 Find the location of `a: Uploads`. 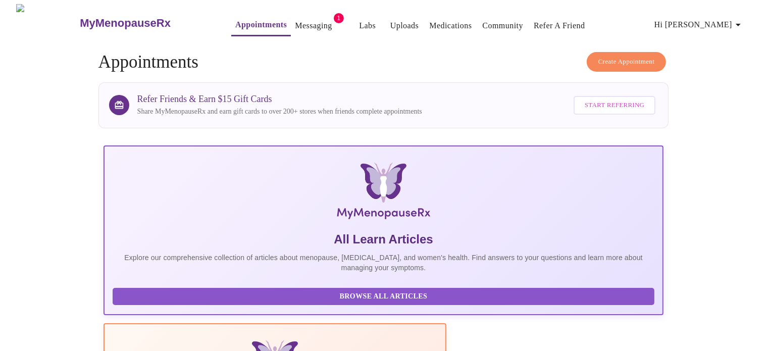

a: Uploads is located at coordinates (404, 26).